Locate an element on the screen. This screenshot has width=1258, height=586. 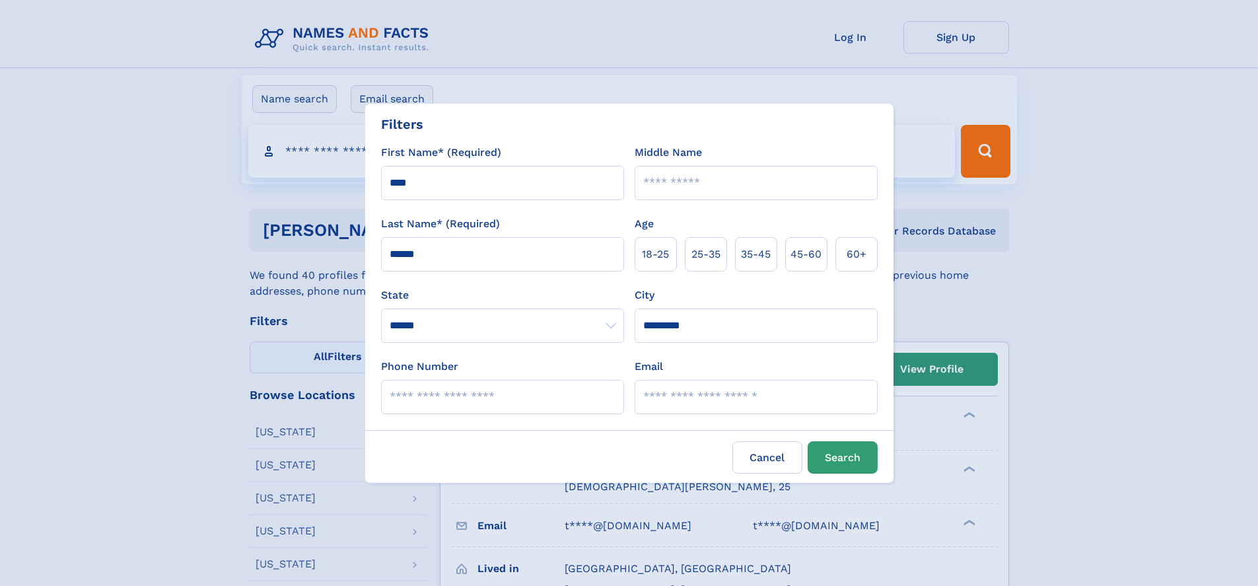
label: Phone Number is located at coordinates (419, 367).